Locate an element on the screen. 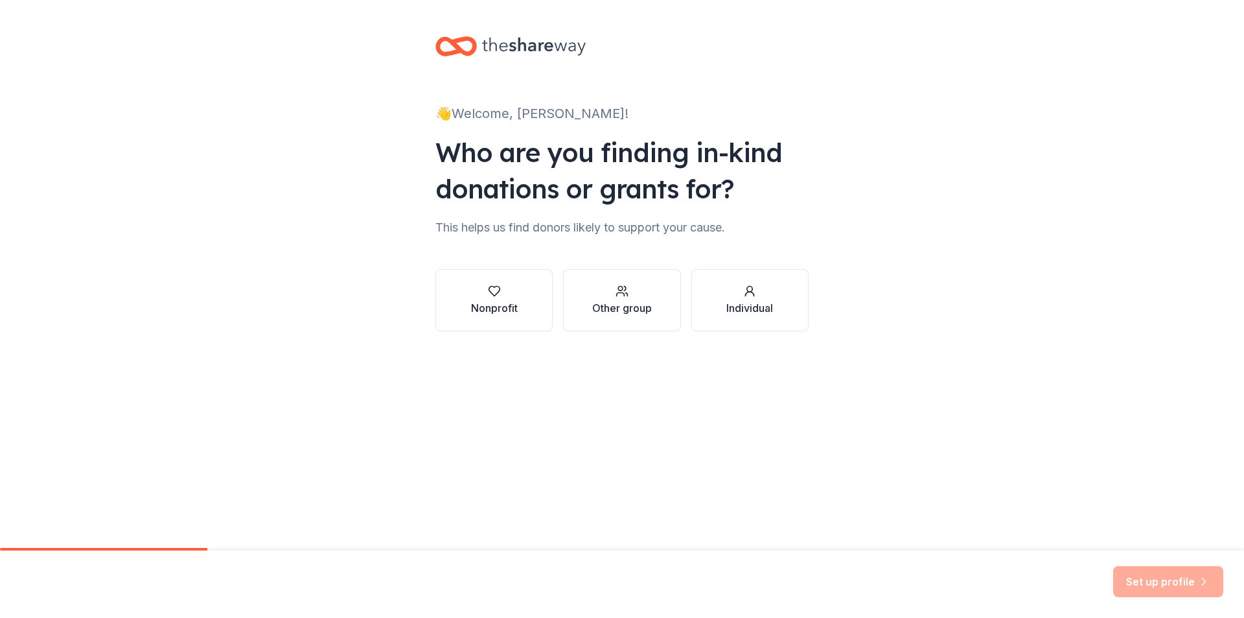 The width and height of the screenshot is (1244, 618). div: Nonprofit is located at coordinates (495, 308).